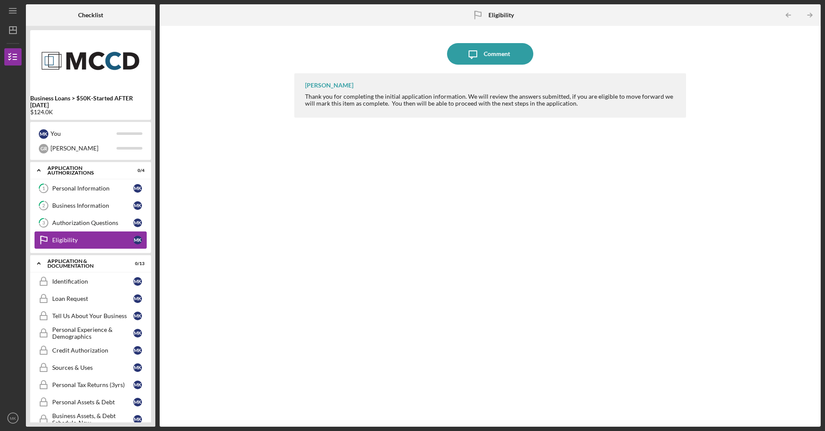 Image resolution: width=825 pixels, height=431 pixels. I want to click on div: 0 / 13, so click(137, 264).